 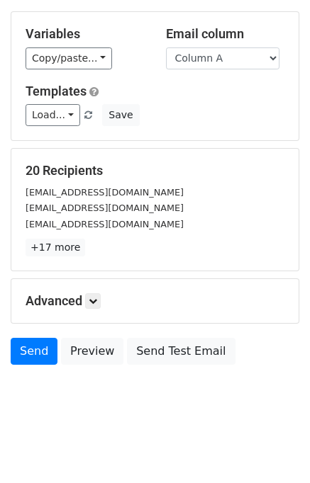 I want to click on h5: Variables, so click(x=85, y=34).